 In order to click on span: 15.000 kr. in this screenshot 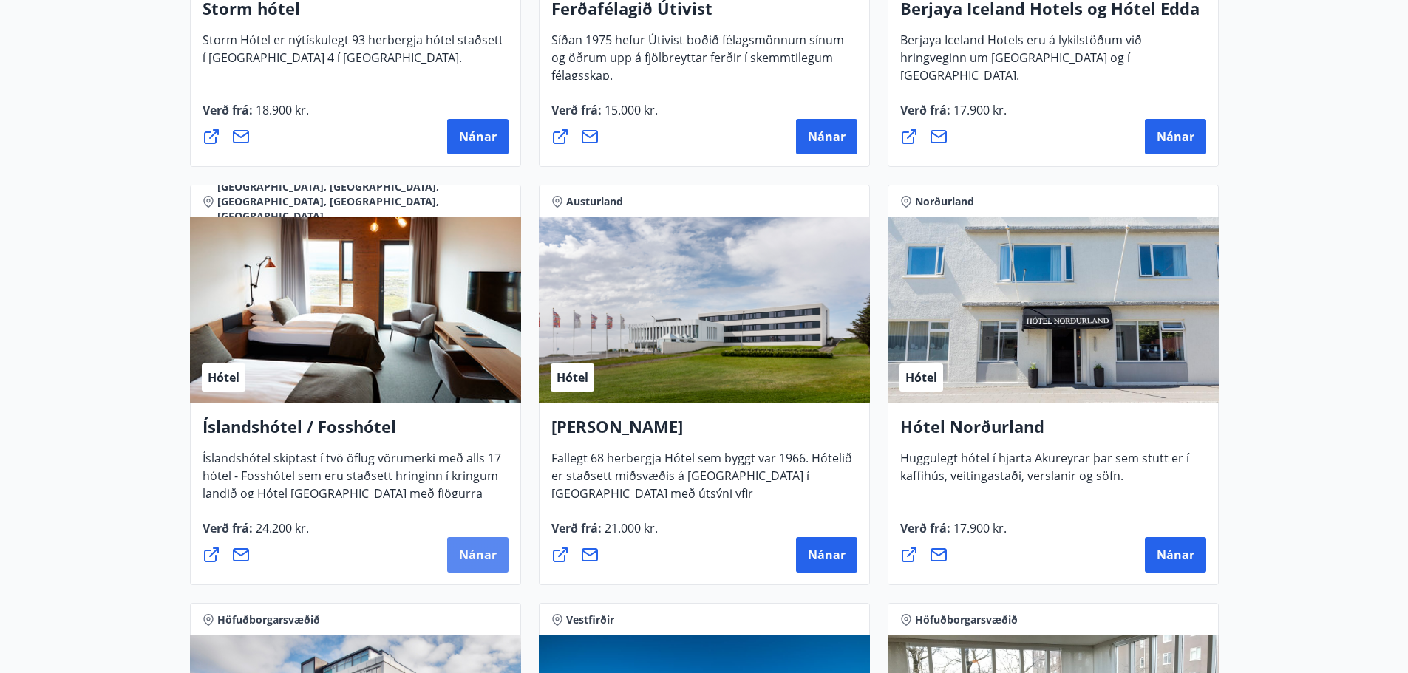, I will do `click(630, 110)`.